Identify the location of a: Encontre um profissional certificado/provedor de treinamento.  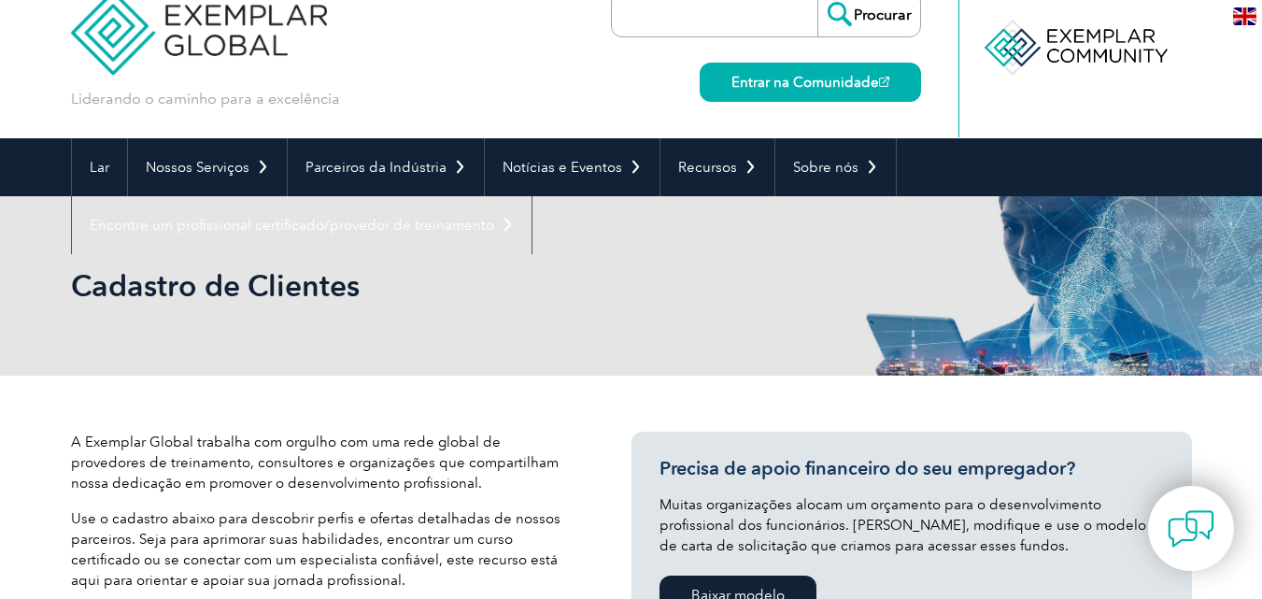
(302, 225).